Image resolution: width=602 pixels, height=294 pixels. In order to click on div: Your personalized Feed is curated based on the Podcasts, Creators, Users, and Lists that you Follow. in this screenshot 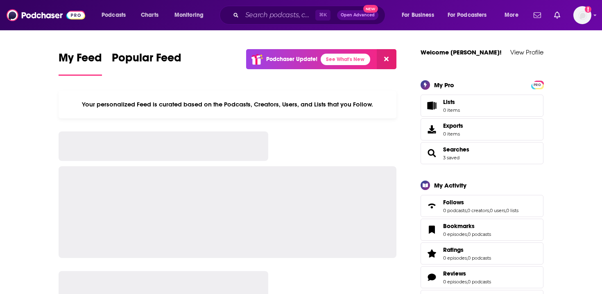, I will do `click(227, 105)`.